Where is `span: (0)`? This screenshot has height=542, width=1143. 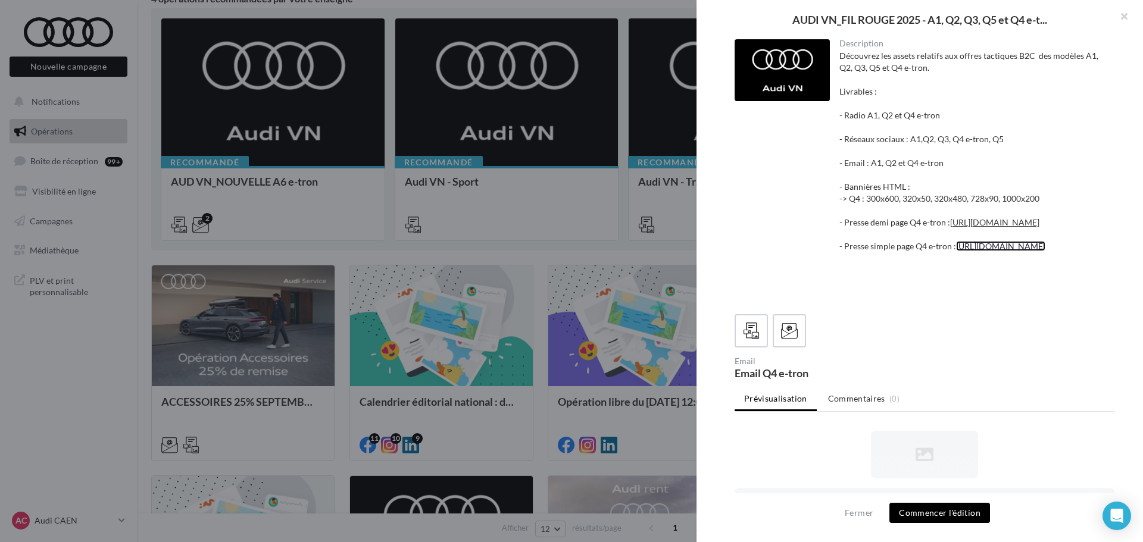
span: (0) is located at coordinates (894, 399).